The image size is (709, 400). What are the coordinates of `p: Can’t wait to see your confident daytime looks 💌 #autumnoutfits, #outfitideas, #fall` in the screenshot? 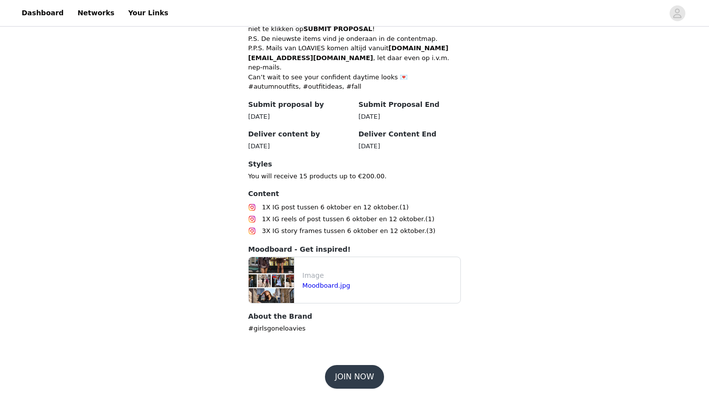 It's located at (355, 82).